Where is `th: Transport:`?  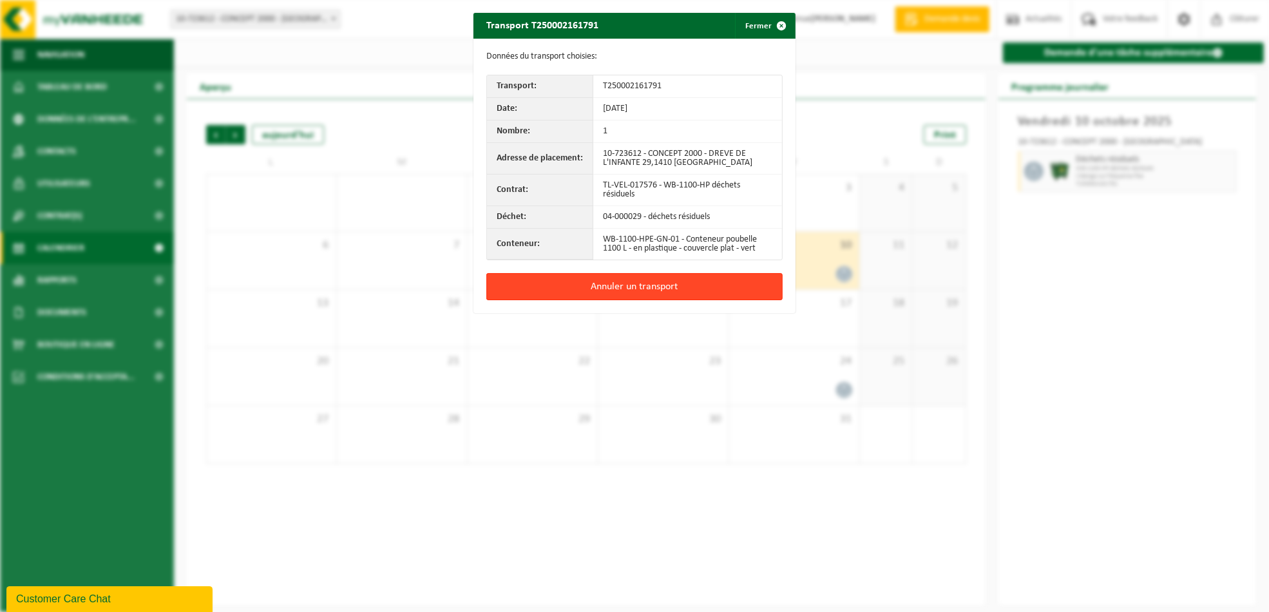 th: Transport: is located at coordinates (540, 86).